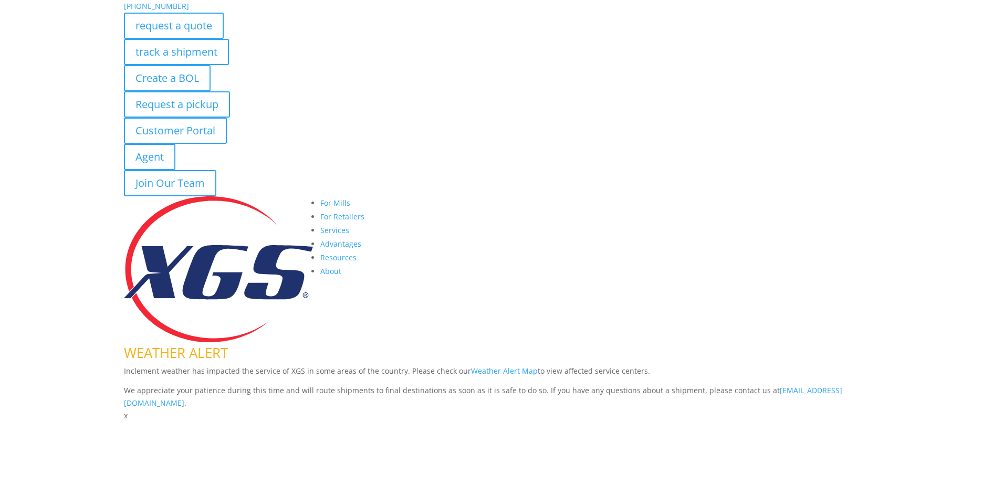 The height and width of the screenshot is (485, 1004). What do you see at coordinates (176, 52) in the screenshot?
I see `a: track a shipment` at bounding box center [176, 52].